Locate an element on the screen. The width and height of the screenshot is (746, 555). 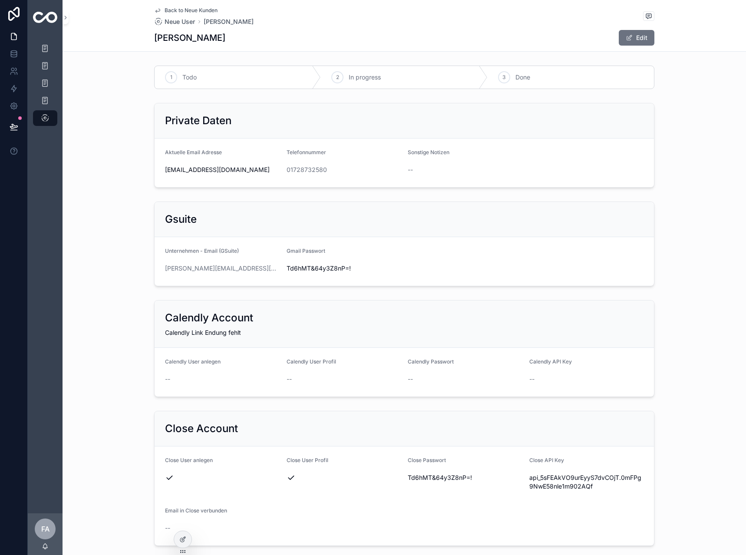
span: Todo is located at coordinates (189, 77).